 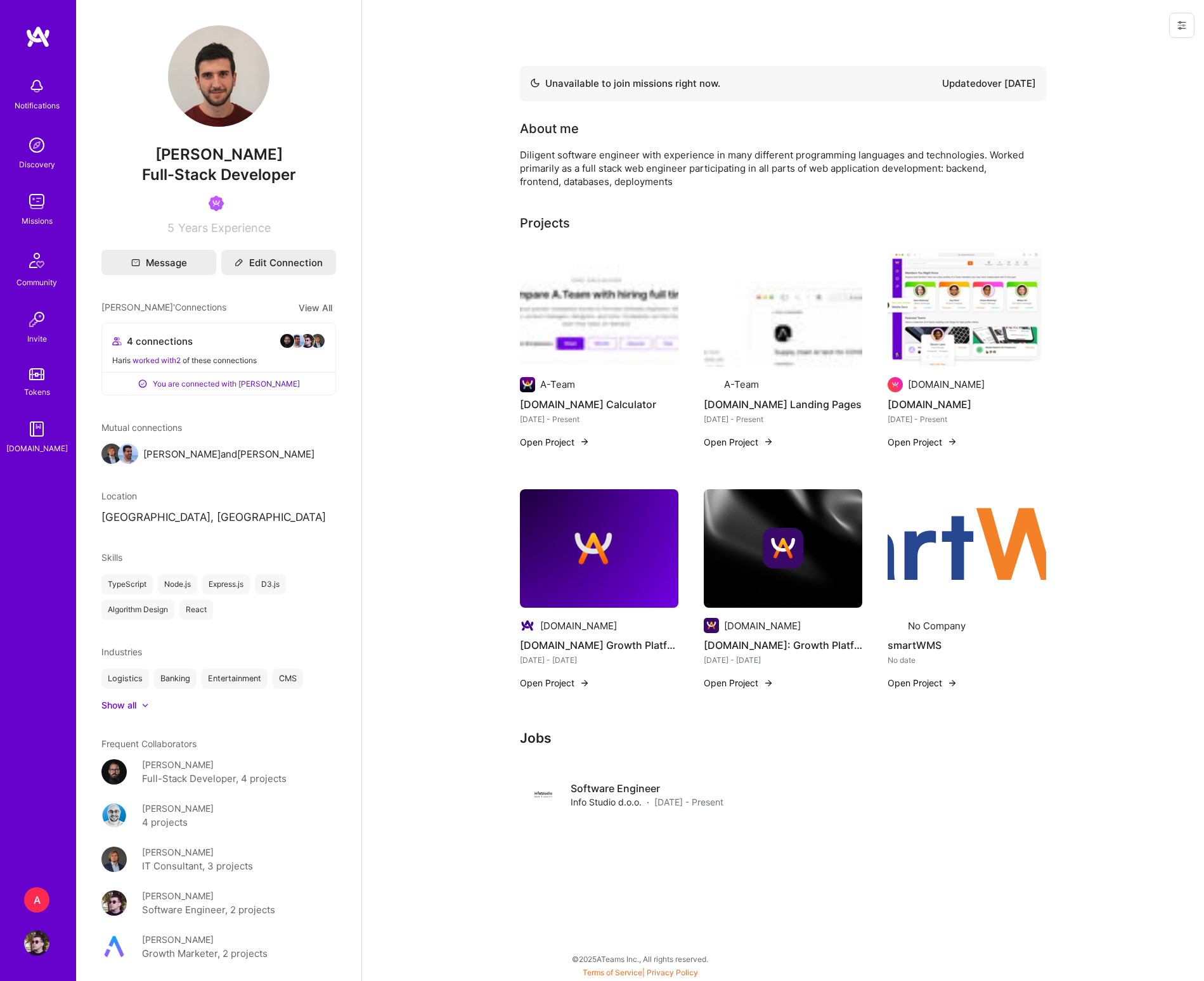 I want to click on div: TypeScript, so click(x=127, y=585).